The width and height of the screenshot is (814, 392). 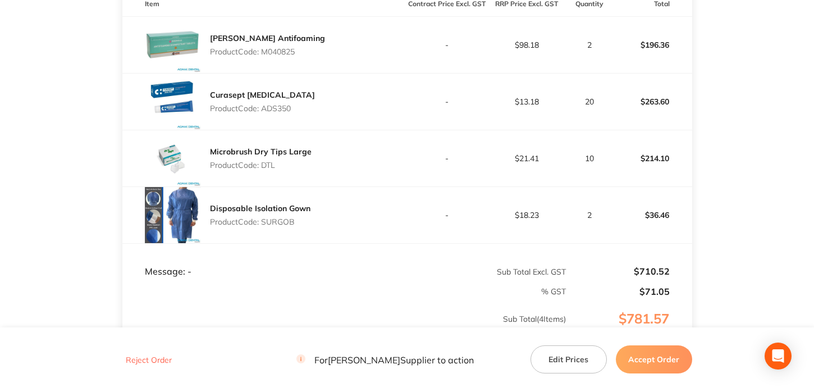 What do you see at coordinates (652, 158) in the screenshot?
I see `p: $214.10` at bounding box center [652, 158].